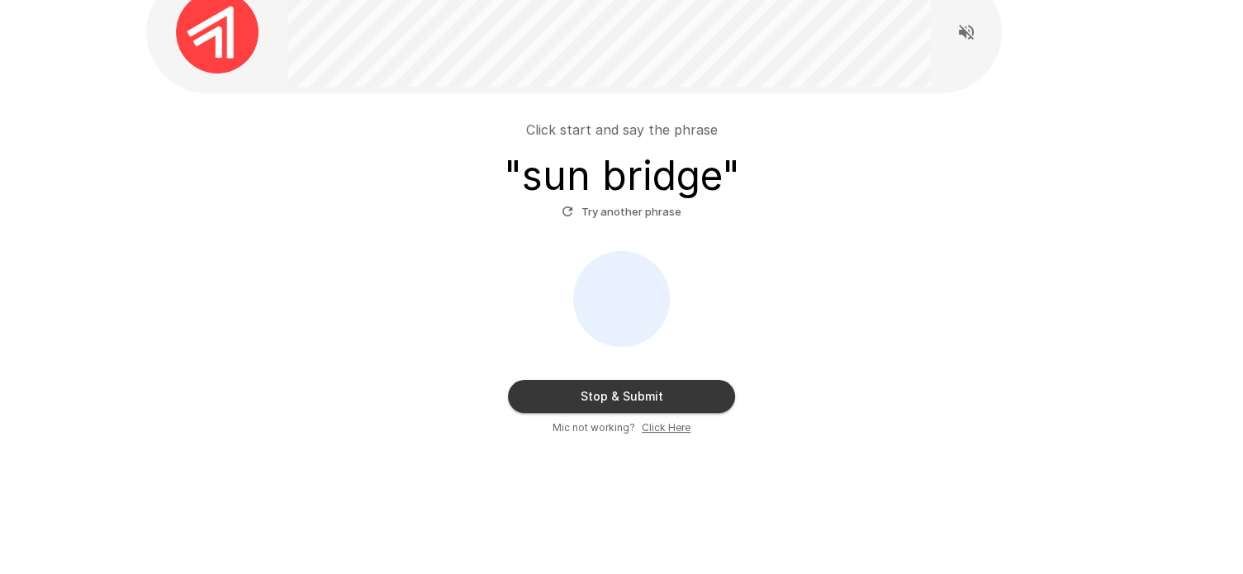 The height and width of the screenshot is (574, 1243). Describe the element at coordinates (622, 176) in the screenshot. I see `h3: " sun bridge "` at that location.